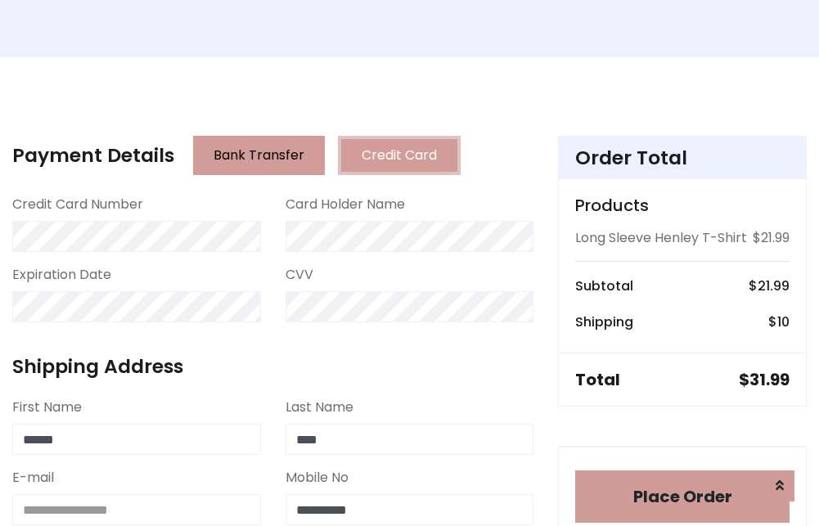  I want to click on h5: Total, so click(597, 380).